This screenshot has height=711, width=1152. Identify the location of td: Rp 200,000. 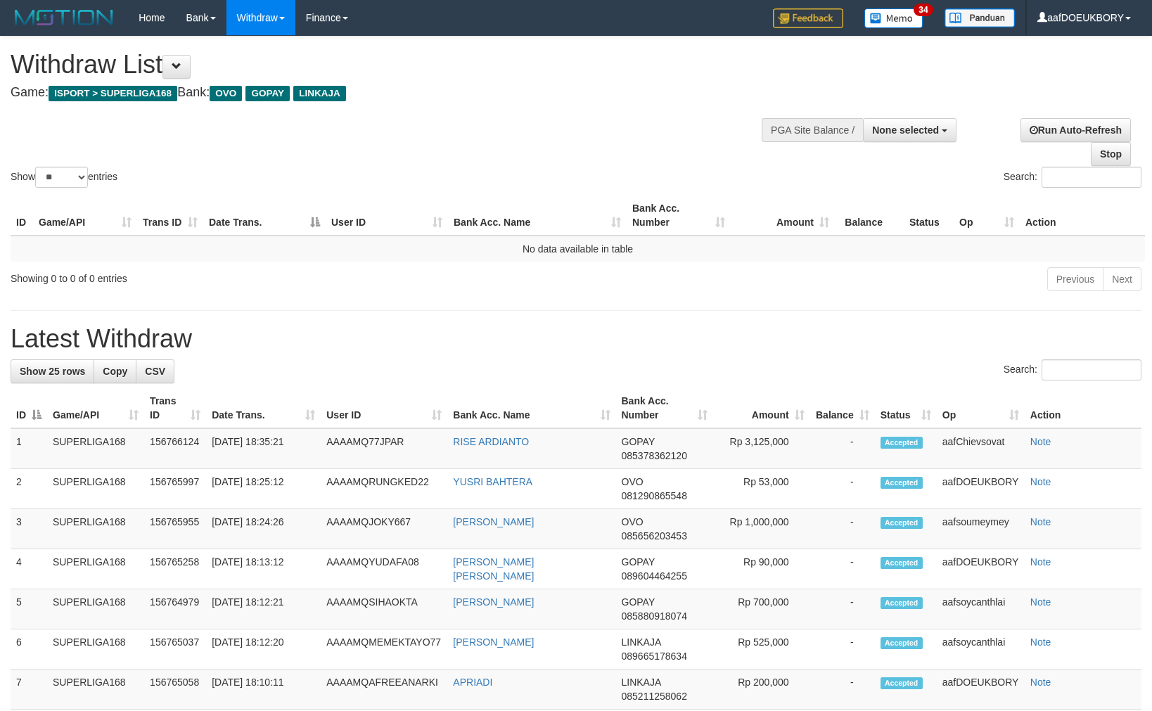
(762, 689).